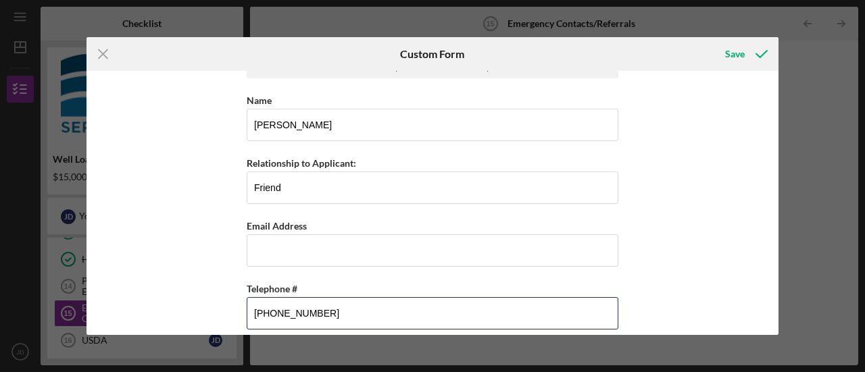 This screenshot has height=372, width=865. Describe the element at coordinates (276, 226) in the screenshot. I see `label: Email Address` at that location.